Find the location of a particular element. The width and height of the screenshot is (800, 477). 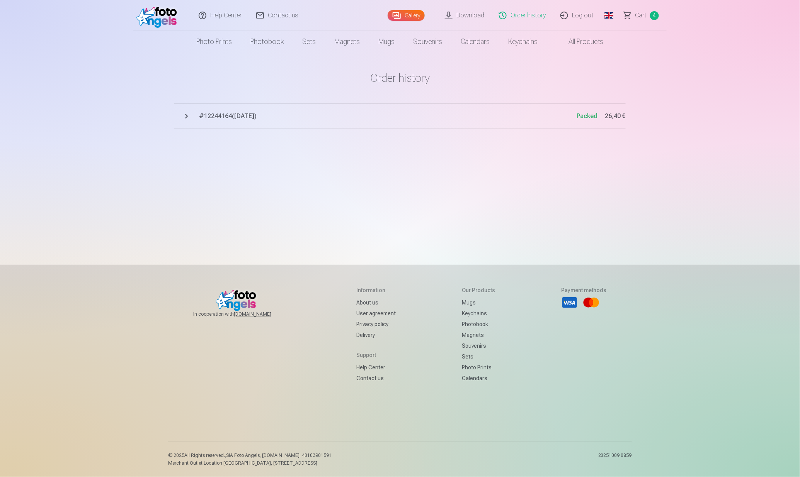

a: About us is located at coordinates (376, 303).